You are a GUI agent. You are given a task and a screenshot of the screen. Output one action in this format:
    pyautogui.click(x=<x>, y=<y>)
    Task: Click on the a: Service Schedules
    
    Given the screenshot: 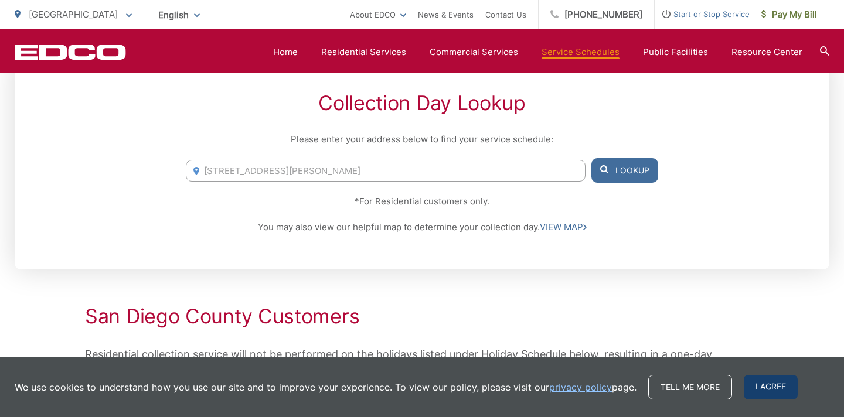 What is the action you would take?
    pyautogui.click(x=580, y=52)
    